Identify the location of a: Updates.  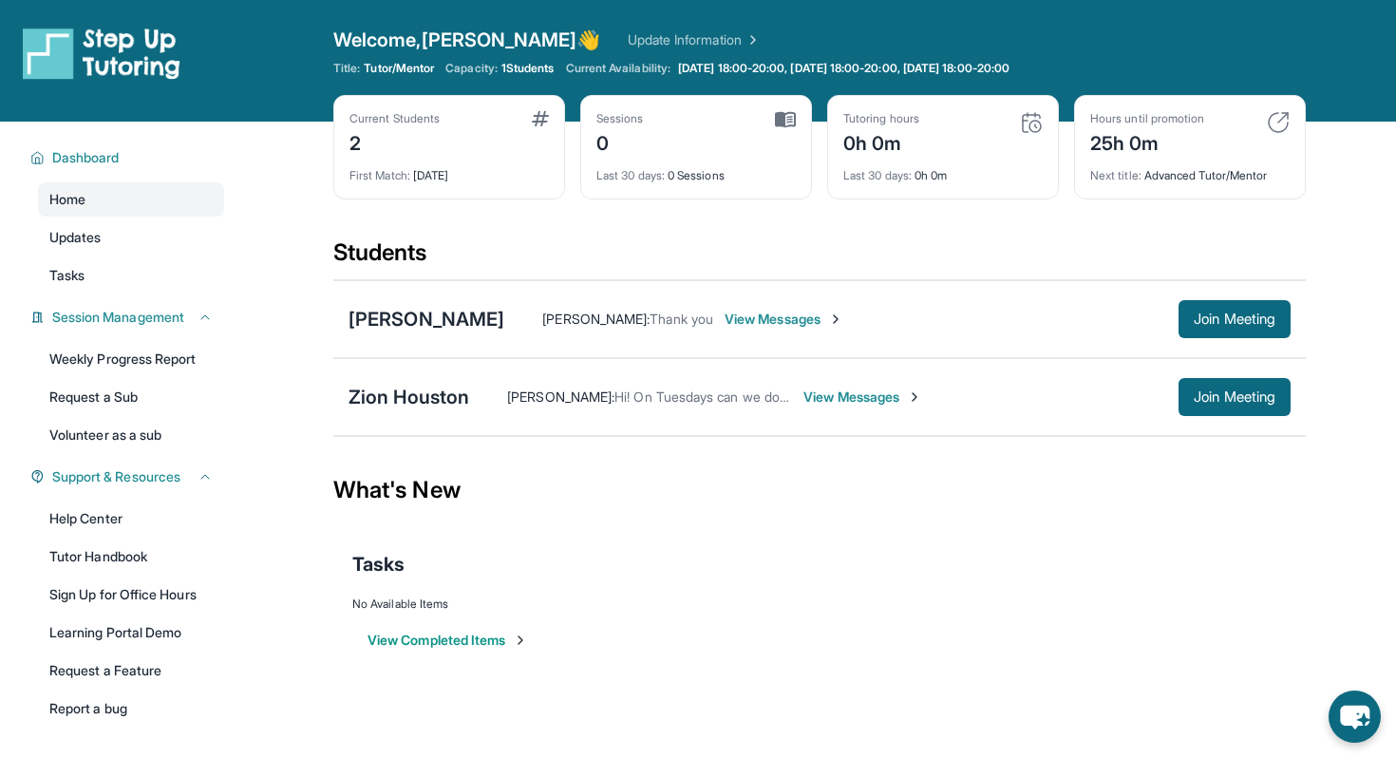
(131, 237).